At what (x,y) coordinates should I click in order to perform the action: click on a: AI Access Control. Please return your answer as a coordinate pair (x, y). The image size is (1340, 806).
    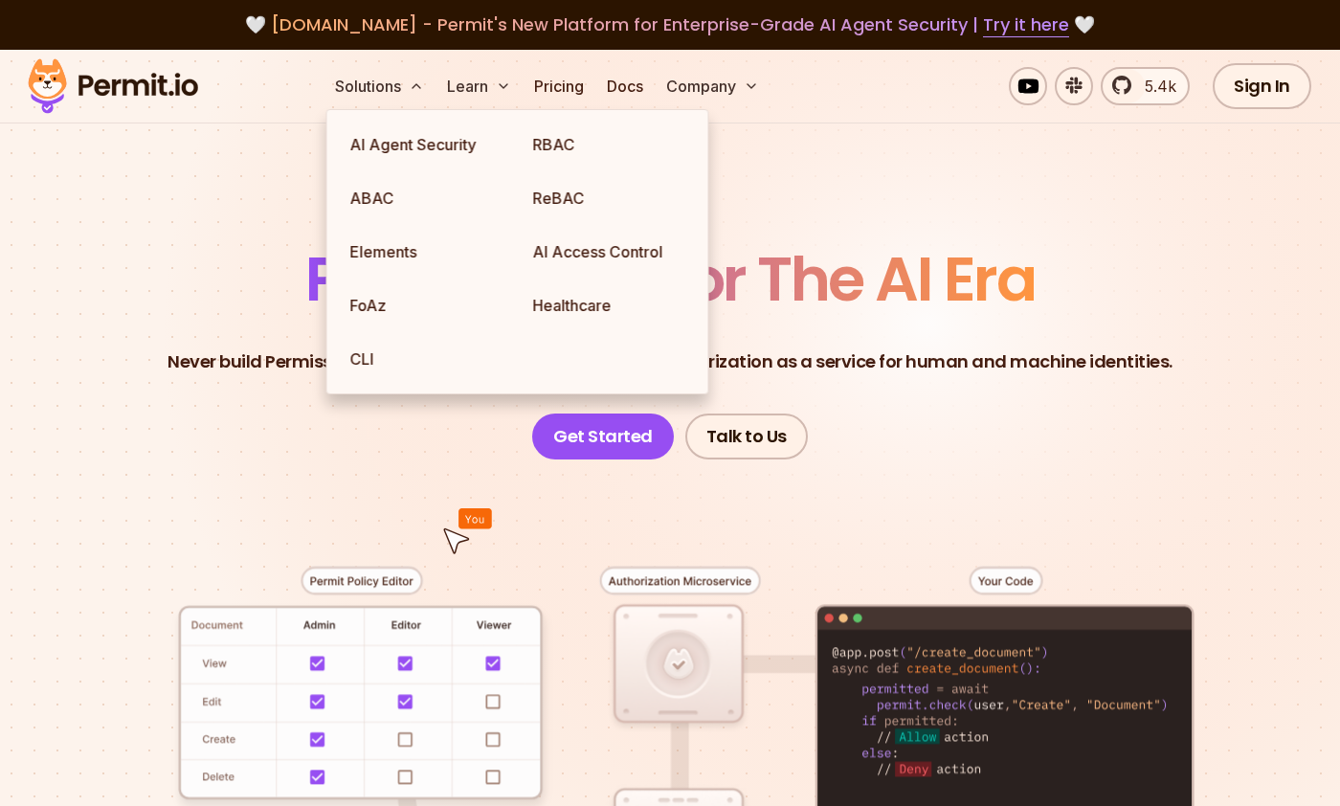
    Looking at the image, I should click on (609, 252).